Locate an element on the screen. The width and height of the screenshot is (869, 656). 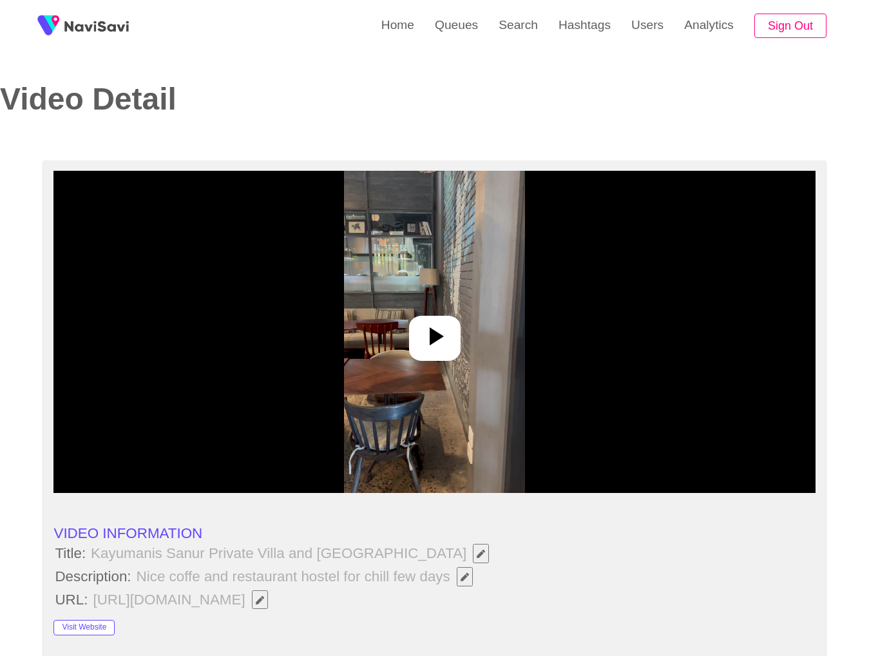
img: video poster is located at coordinates (434, 332).